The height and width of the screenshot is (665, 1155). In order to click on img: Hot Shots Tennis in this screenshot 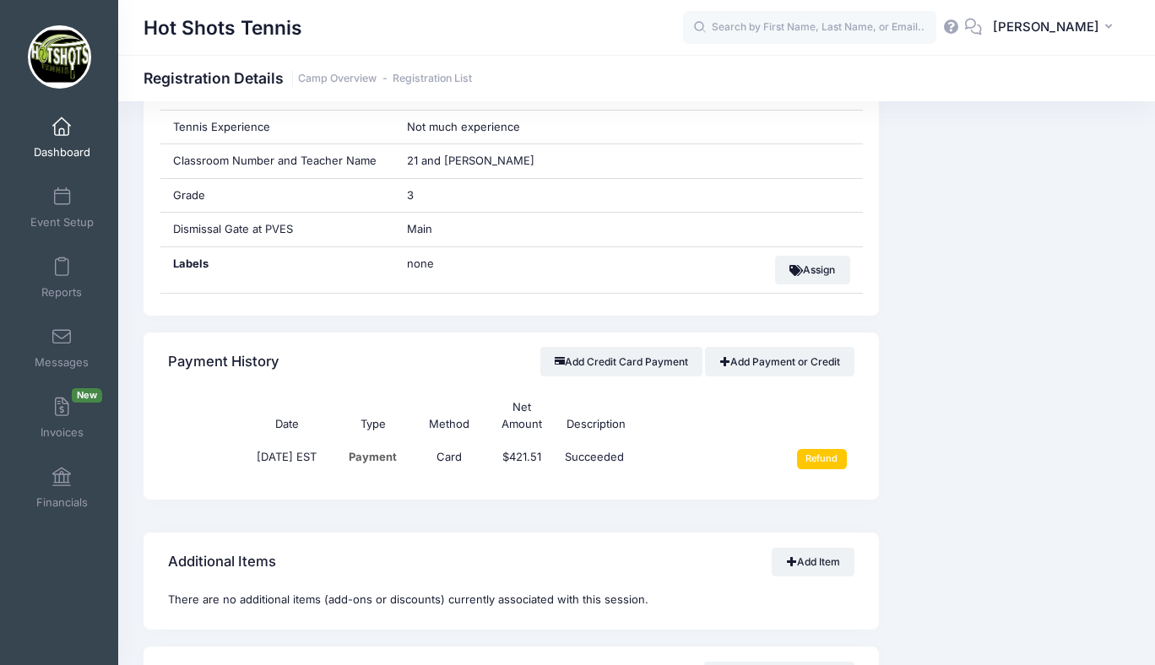, I will do `click(59, 57)`.